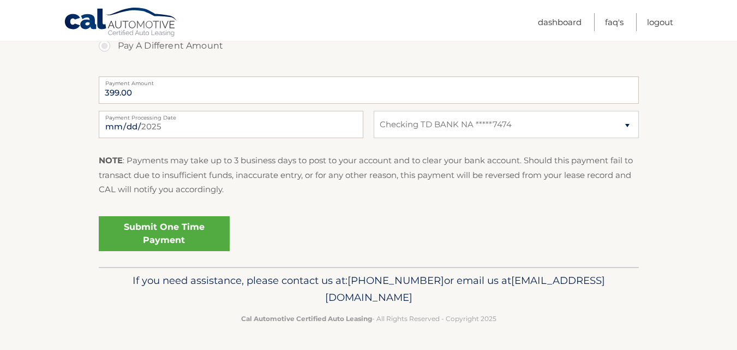 The width and height of the screenshot is (737, 350). What do you see at coordinates (231, 124) in the screenshot?
I see `input: Payment Date` at bounding box center [231, 124].